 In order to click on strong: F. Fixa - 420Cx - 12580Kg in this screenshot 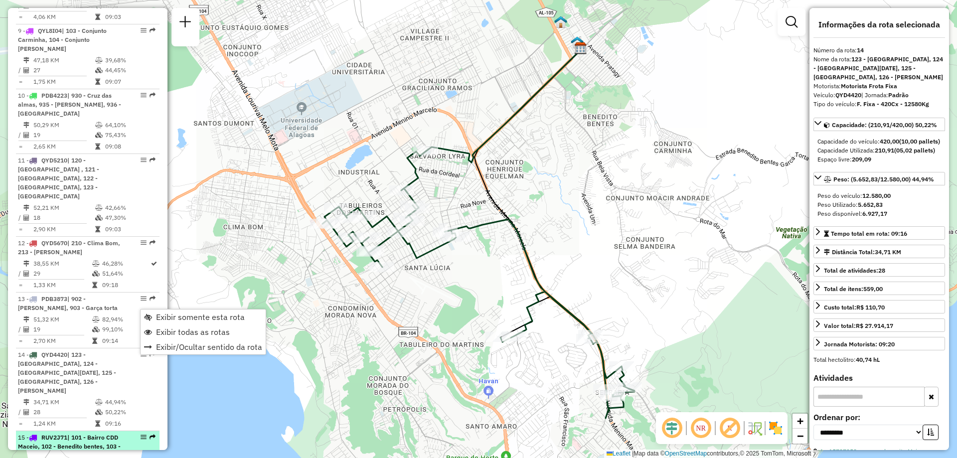, I will do `click(893, 104)`.